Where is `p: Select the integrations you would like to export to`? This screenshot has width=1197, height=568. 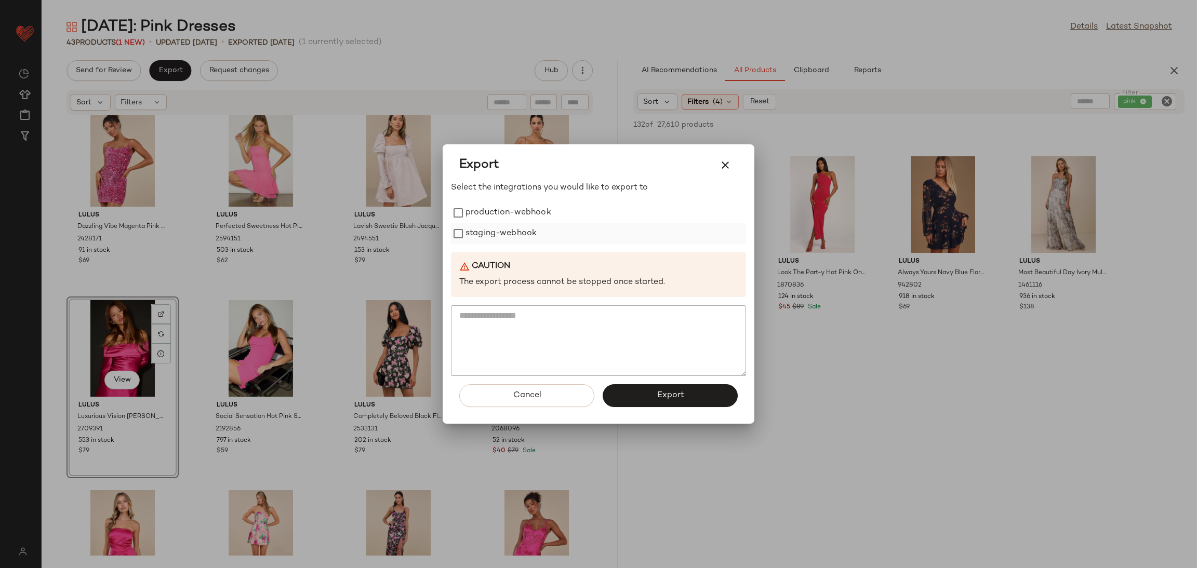
p: Select the integrations you would like to export to is located at coordinates (598, 188).